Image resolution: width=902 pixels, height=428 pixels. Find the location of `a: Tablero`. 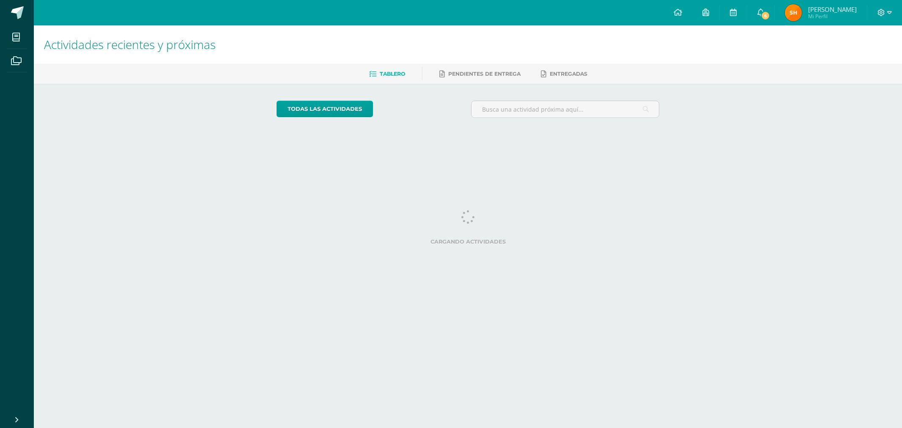

a: Tablero is located at coordinates (387, 74).